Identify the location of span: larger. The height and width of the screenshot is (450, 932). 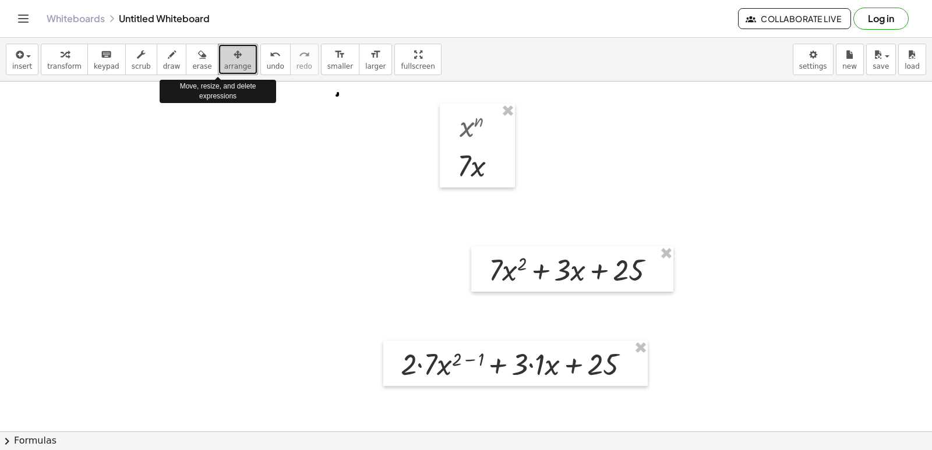
(375, 66).